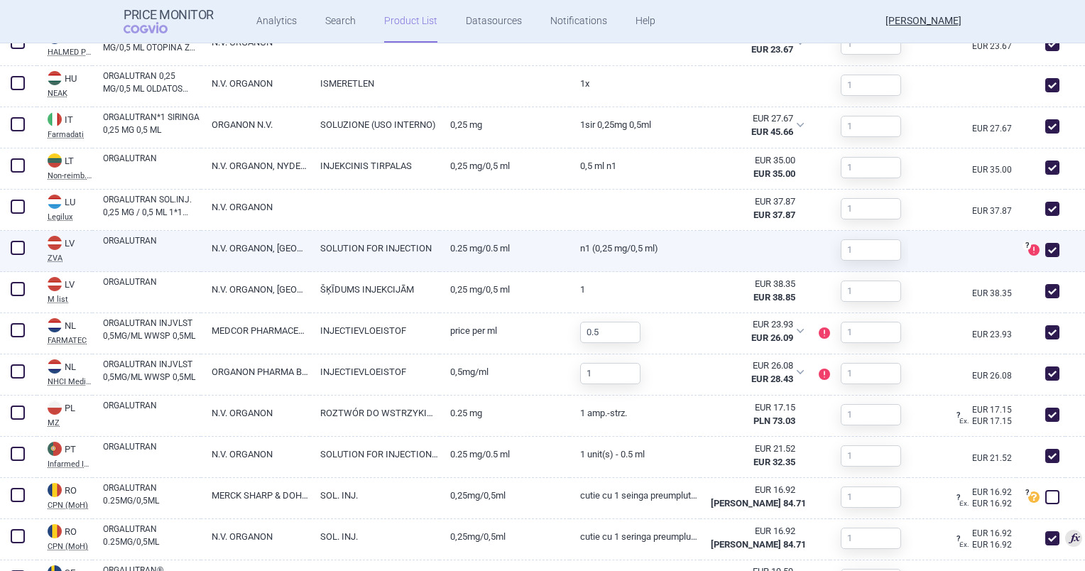 The height and width of the screenshot is (571, 1085). I want to click on a: ROZTWÓR DO WSTRZYKIWAŃ, so click(374, 413).